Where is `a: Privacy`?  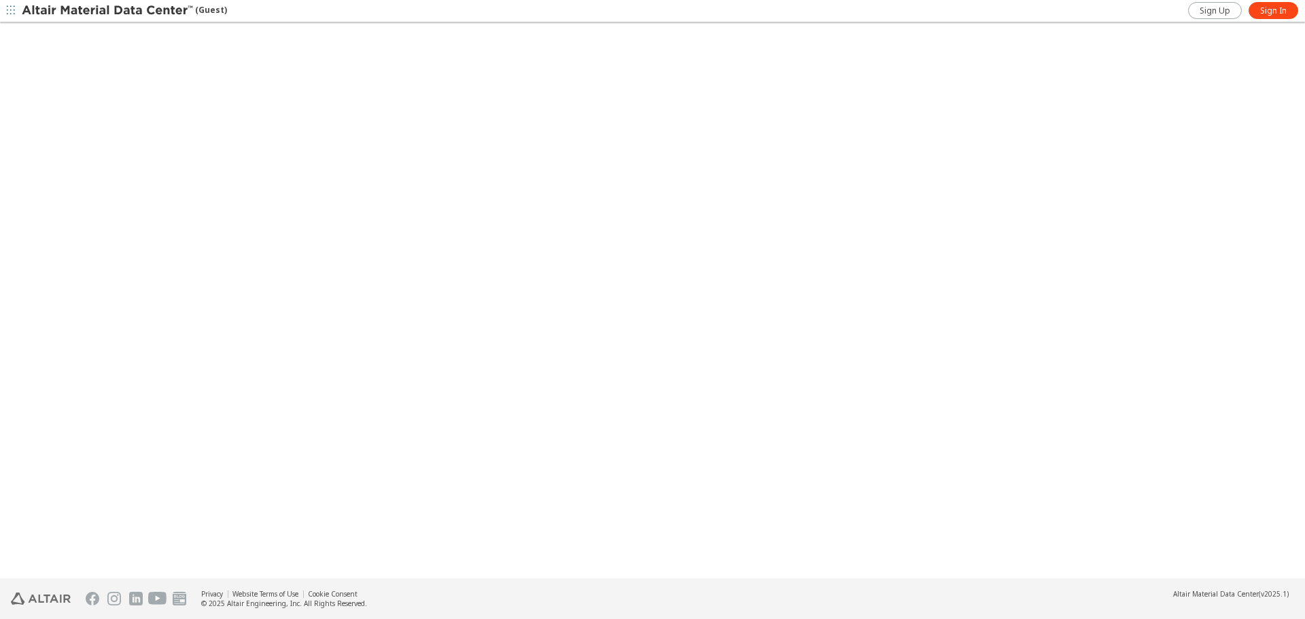
a: Privacy is located at coordinates (212, 594).